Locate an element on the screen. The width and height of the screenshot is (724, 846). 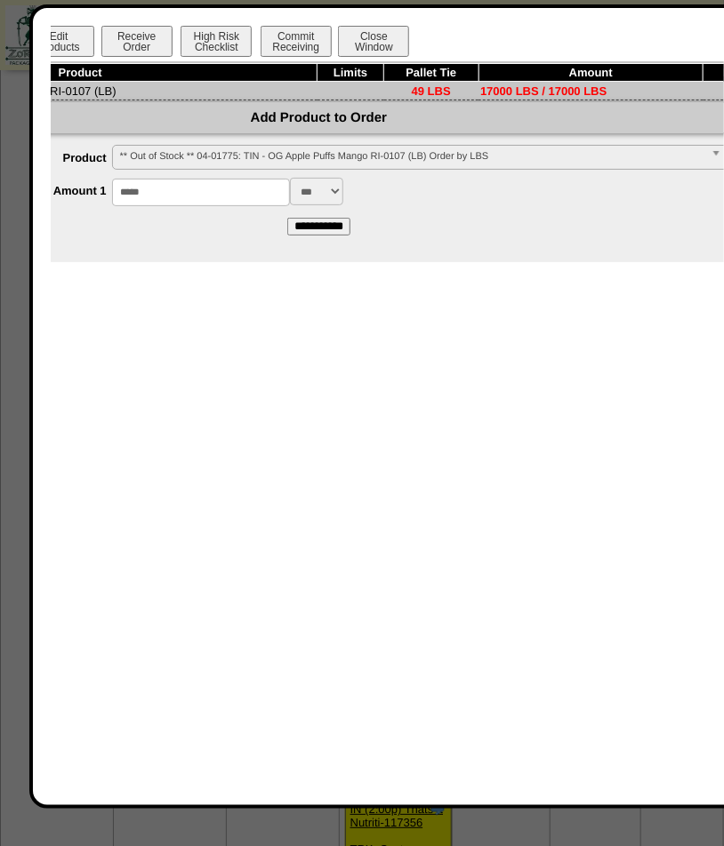
a: CloseWindow is located at coordinates (373, 46).